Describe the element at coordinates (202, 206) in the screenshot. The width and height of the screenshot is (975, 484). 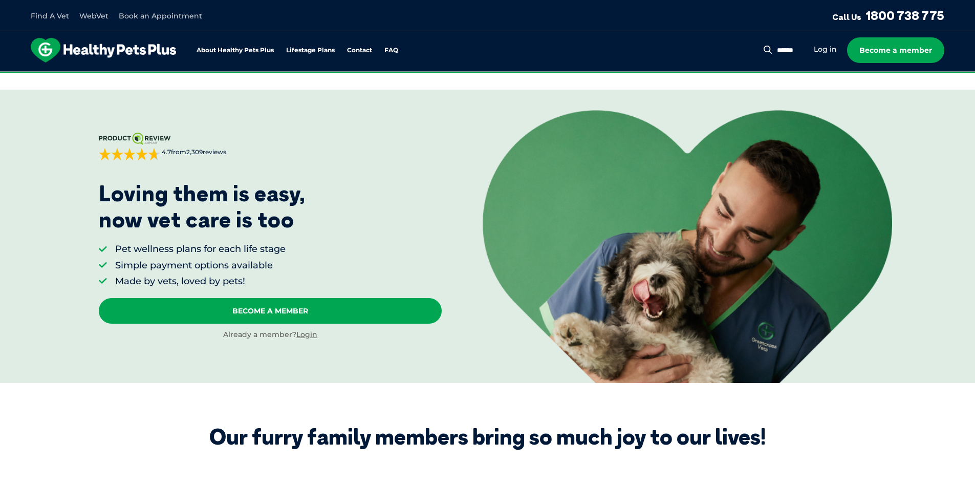
I see `p: Loving them is easy, now vet care is too` at that location.